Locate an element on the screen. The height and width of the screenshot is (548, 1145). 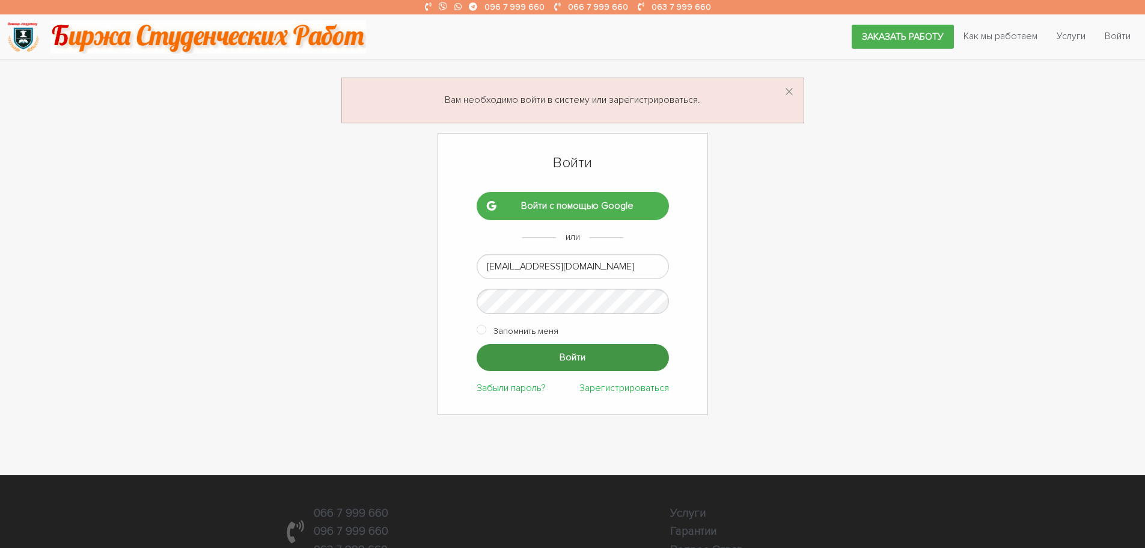
input: Войти is located at coordinates (573, 357).